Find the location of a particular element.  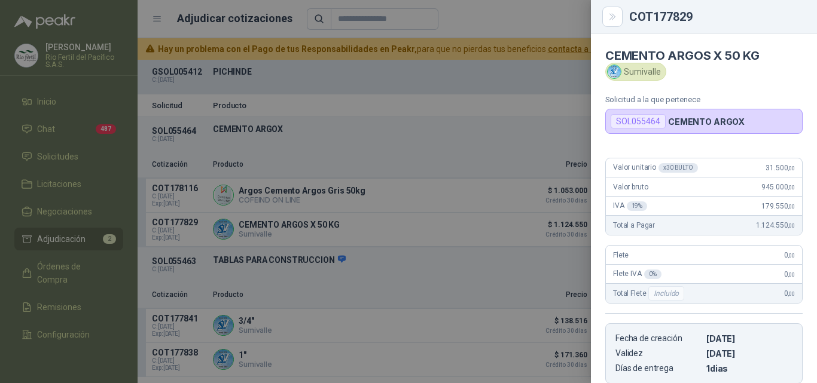

div: 19 % is located at coordinates (637, 206).